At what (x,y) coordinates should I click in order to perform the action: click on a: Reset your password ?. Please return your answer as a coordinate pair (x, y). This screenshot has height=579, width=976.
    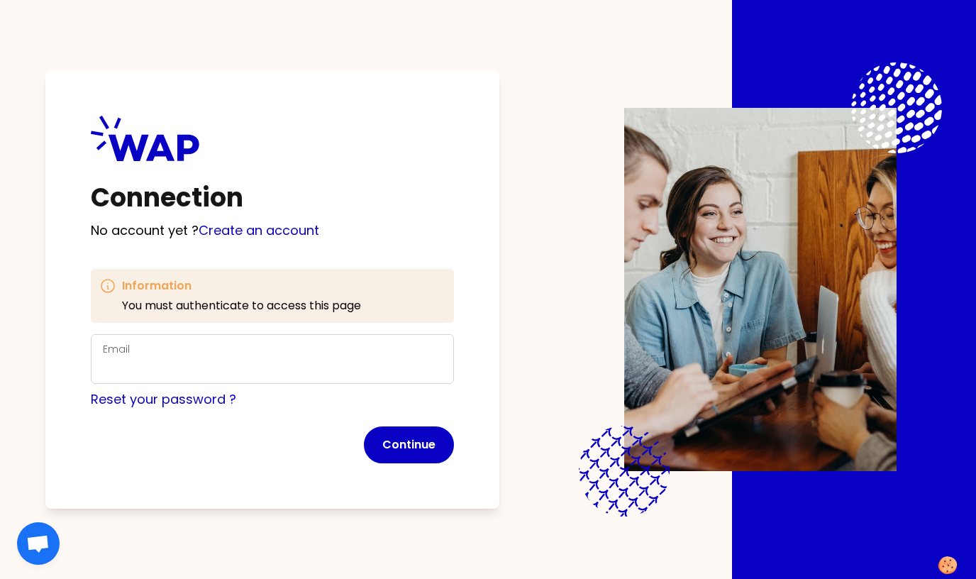
    Looking at the image, I should click on (163, 399).